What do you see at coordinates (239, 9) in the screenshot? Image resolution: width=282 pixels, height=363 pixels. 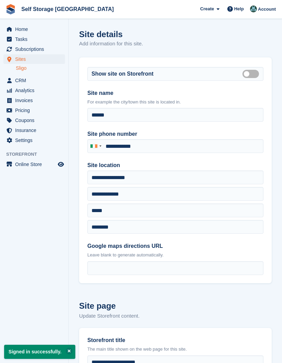 I see `span: Help` at bounding box center [239, 9].